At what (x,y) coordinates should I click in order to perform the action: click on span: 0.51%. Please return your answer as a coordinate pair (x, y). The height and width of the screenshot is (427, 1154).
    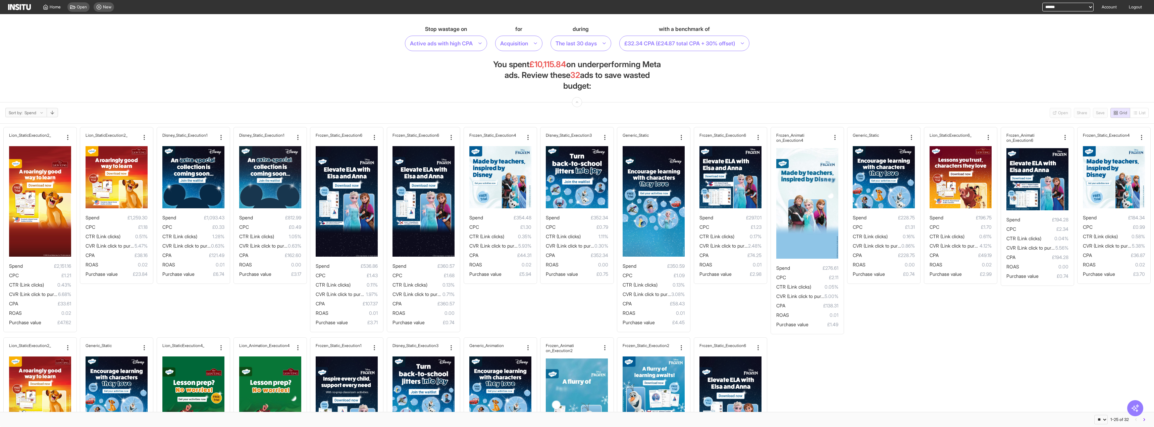
    Looking at the image, I should click on (134, 236).